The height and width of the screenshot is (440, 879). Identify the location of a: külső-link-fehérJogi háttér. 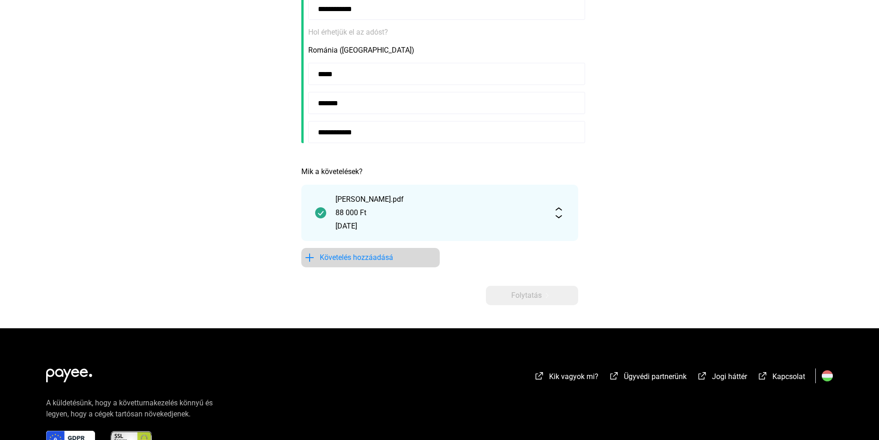
(722, 378).